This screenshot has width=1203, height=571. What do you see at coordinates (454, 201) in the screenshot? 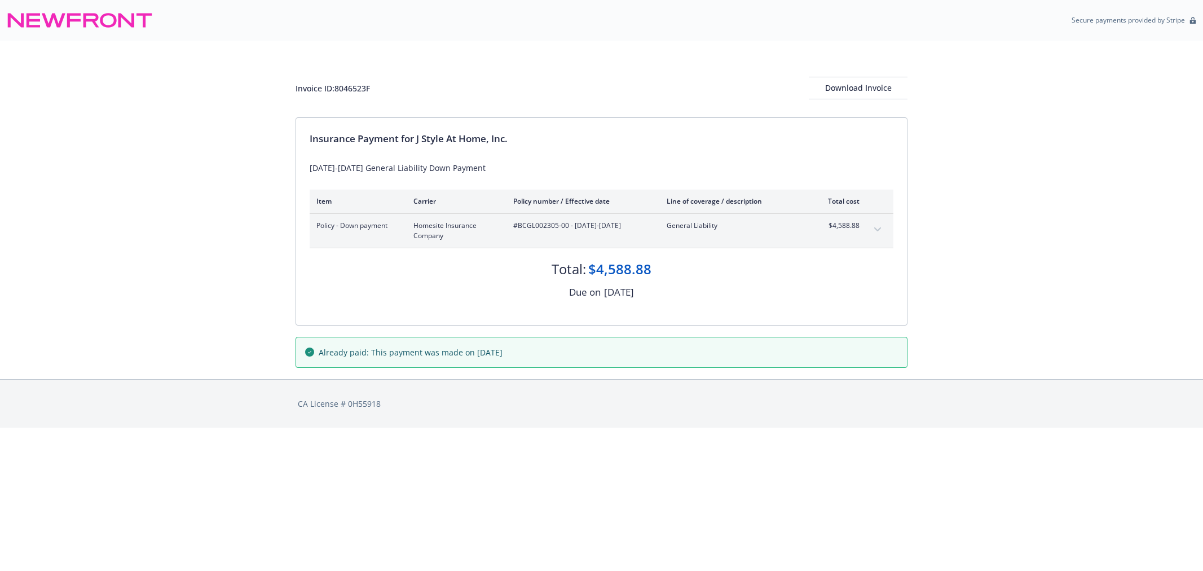
I see `div: Carrier` at bounding box center [454, 201].